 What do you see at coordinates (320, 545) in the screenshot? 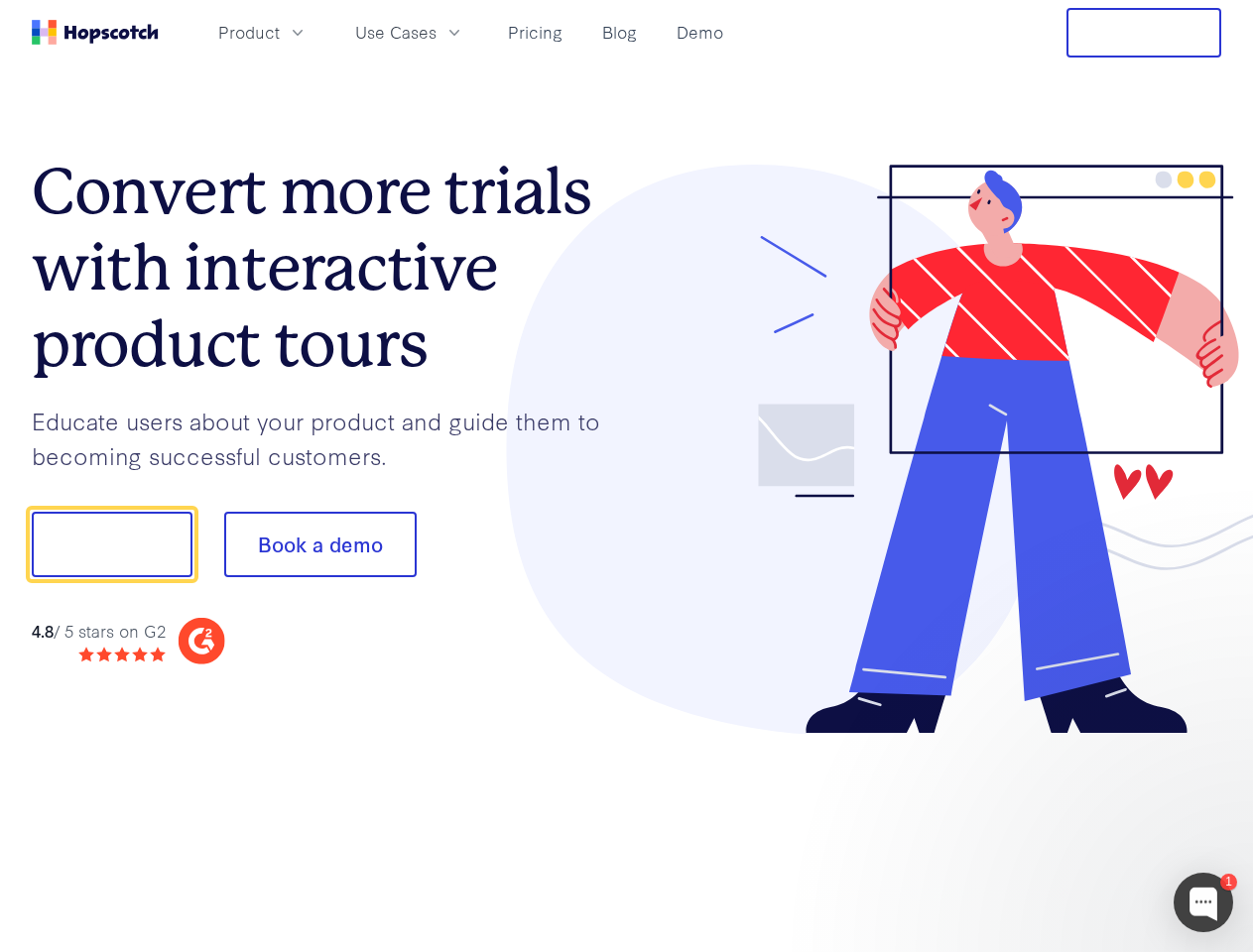
I see `a: Book a demo` at bounding box center [320, 545].